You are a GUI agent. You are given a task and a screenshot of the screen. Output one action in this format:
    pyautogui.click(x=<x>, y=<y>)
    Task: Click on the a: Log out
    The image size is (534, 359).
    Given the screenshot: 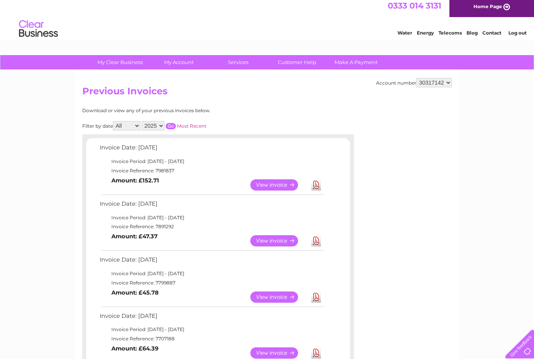 What is the action you would take?
    pyautogui.click(x=517, y=36)
    